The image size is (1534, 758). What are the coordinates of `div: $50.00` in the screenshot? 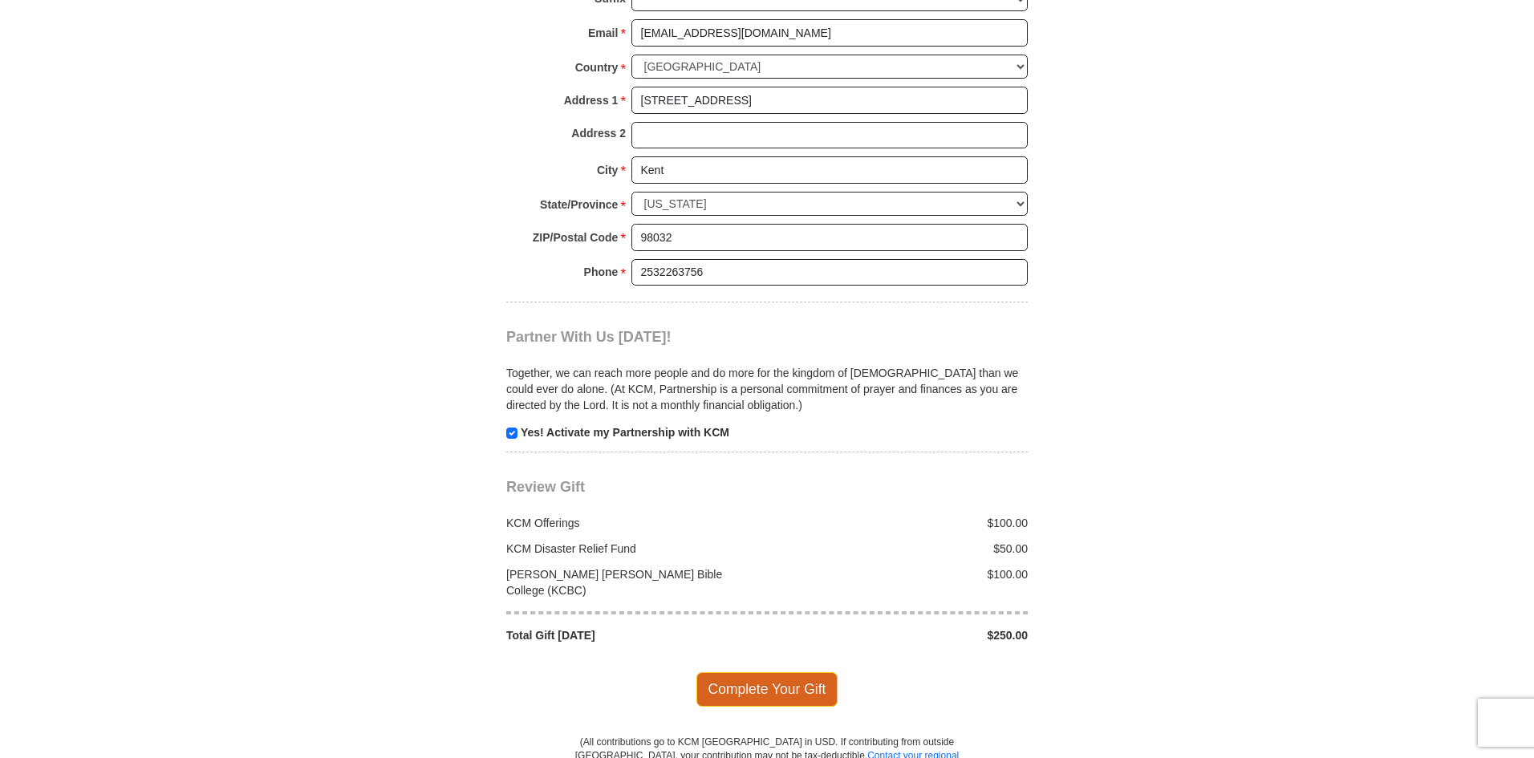 It's located at (902, 549).